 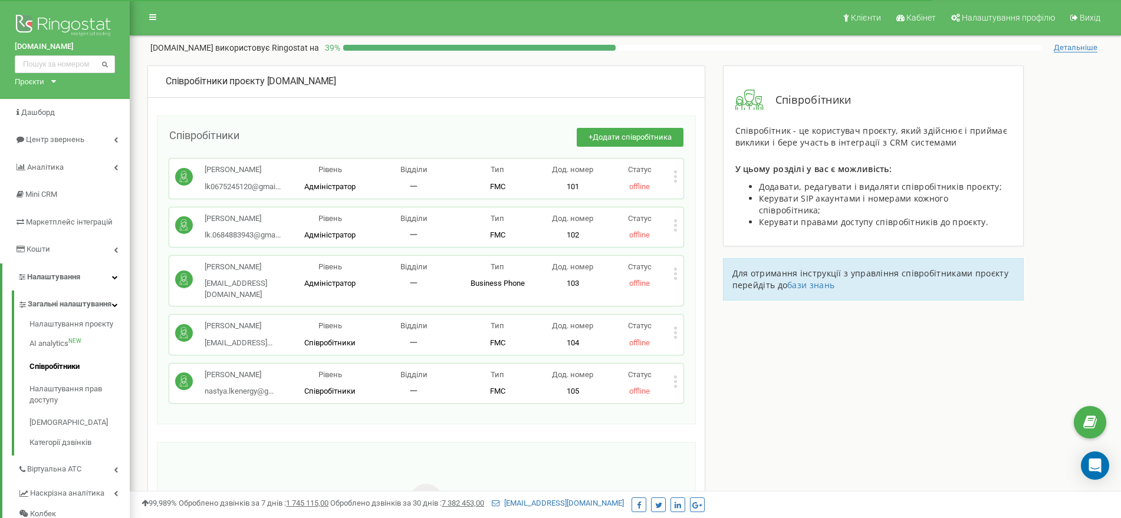 I want to click on span: Оброблено дзвінків за 7 днів :, so click(x=254, y=503).